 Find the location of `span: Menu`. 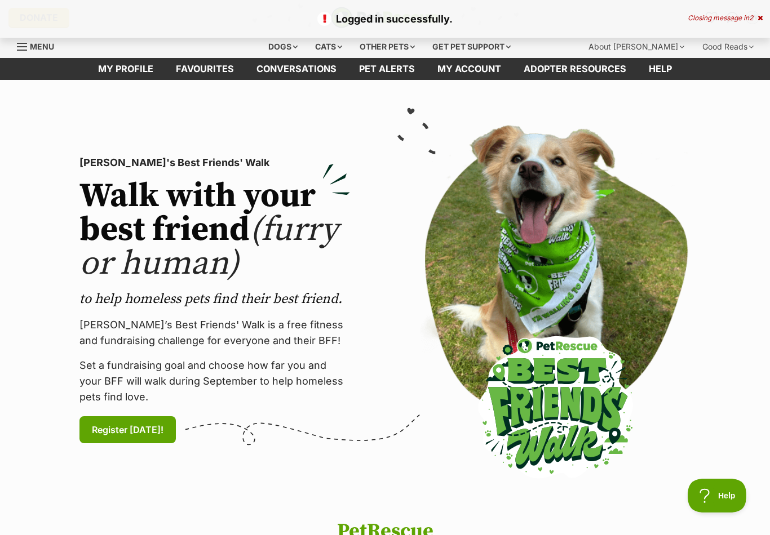

span: Menu is located at coordinates (42, 46).